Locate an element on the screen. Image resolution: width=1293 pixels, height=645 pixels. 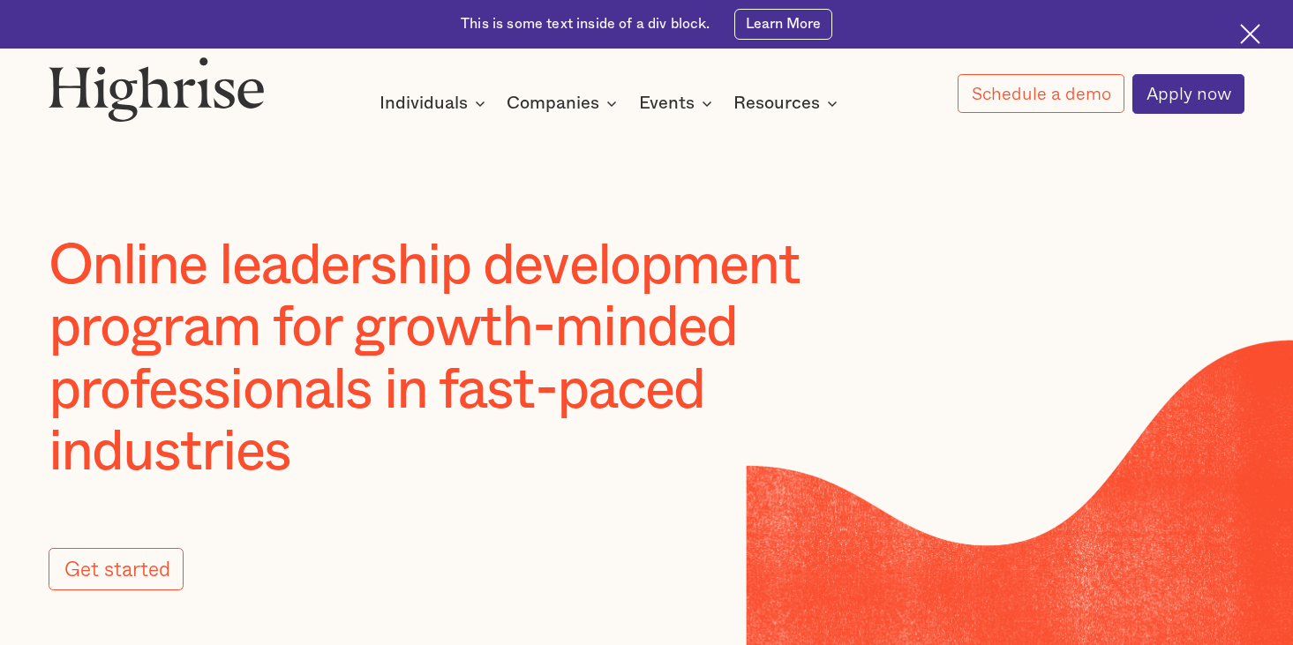
a: Get started is located at coordinates (116, 569).